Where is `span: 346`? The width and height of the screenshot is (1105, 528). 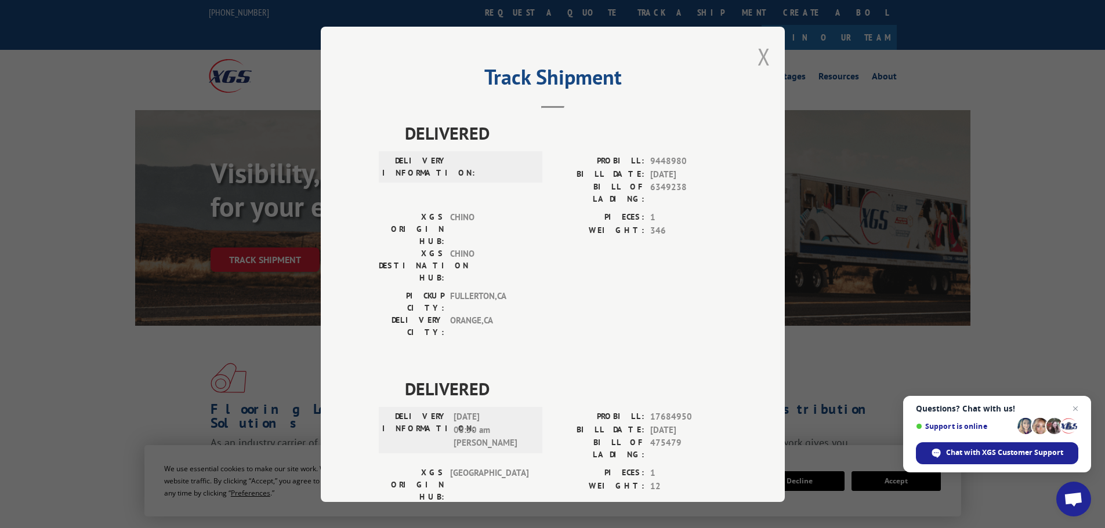 span: 346 is located at coordinates (688, 230).